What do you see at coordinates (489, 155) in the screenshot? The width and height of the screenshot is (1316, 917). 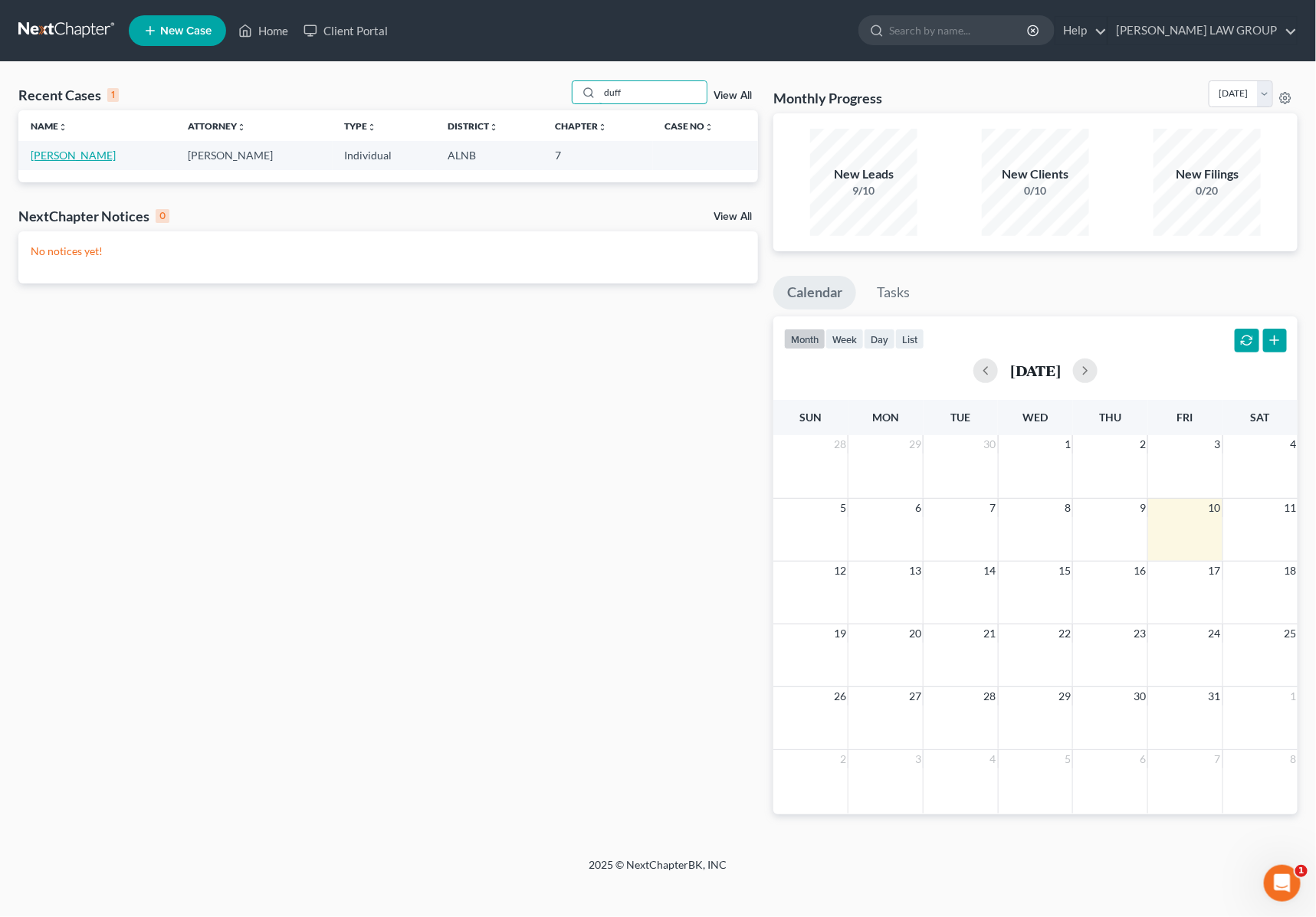 I see `td: ALNB` at bounding box center [489, 155].